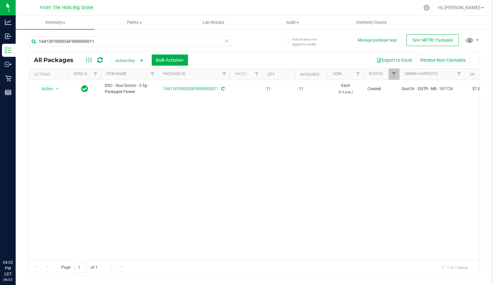 The width and height of the screenshot is (493, 285). What do you see at coordinates (130, 41) in the screenshot?
I see `input: Search Package ID, Item Name, SKU, Lot or Part Number...` at bounding box center [130, 41].